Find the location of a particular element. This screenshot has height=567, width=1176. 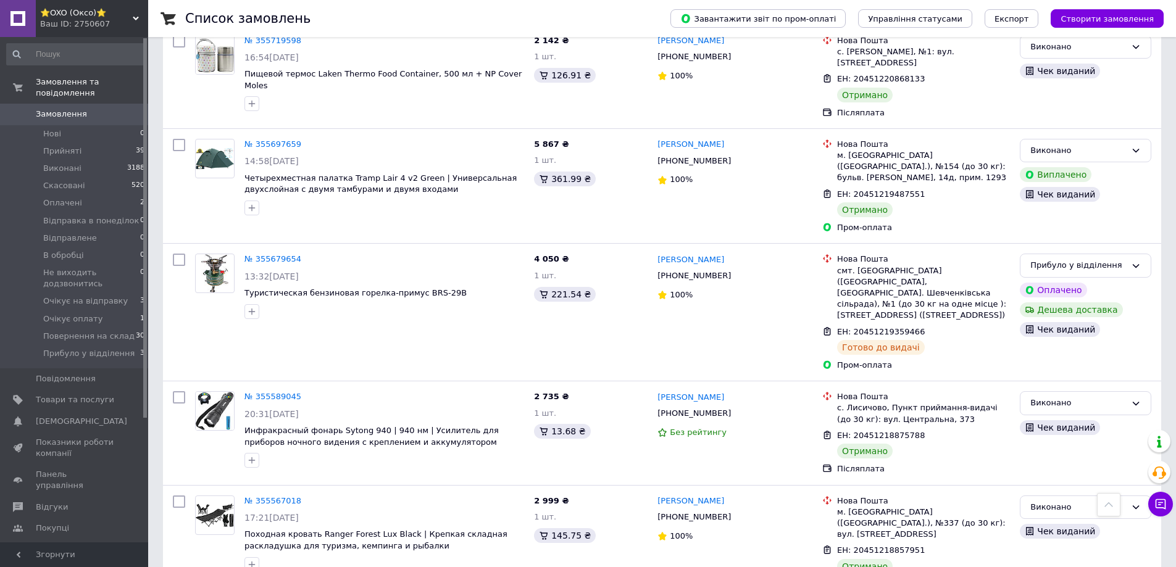

span: Товари та послуги is located at coordinates (75, 400).